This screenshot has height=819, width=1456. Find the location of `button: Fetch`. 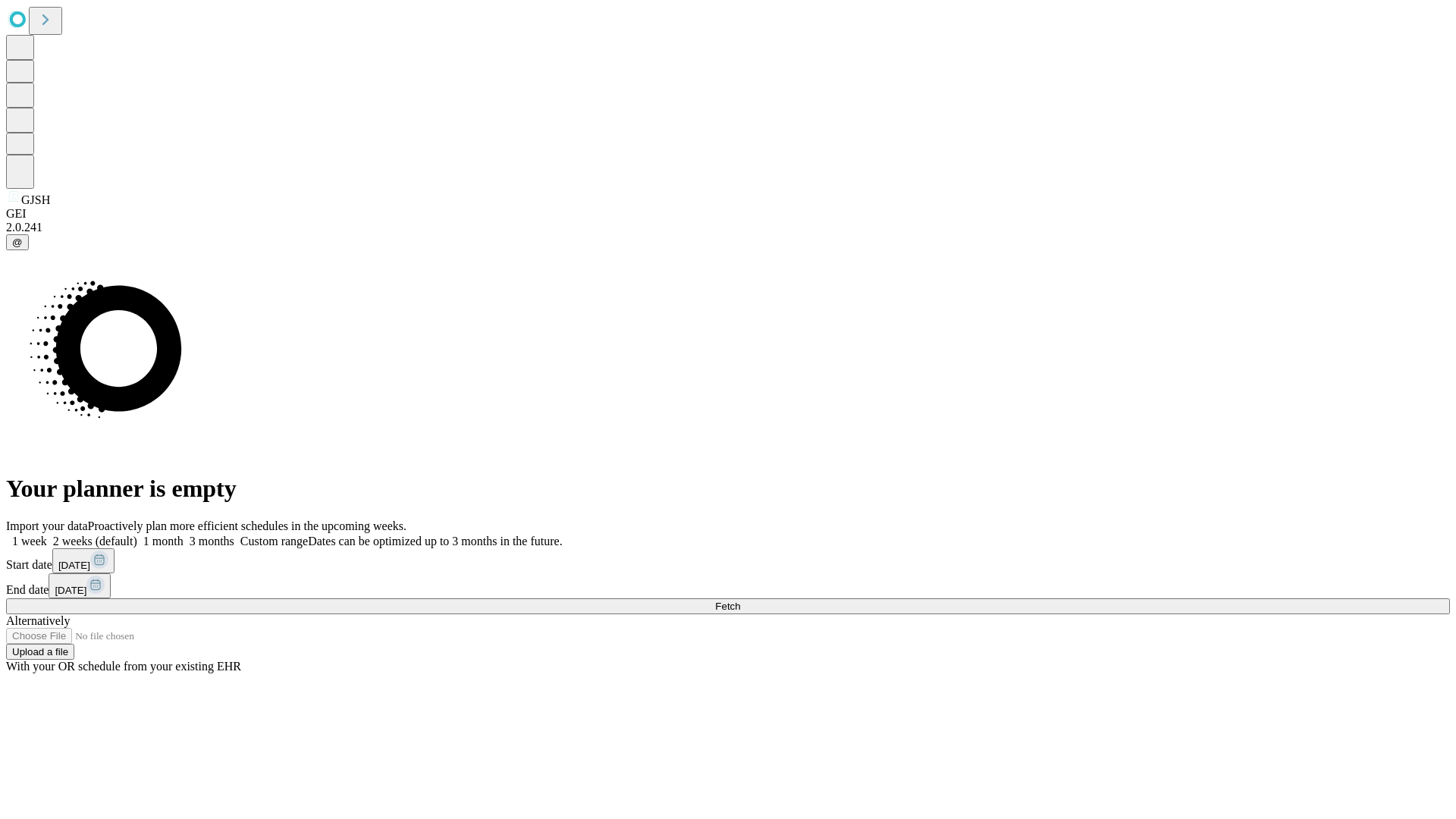

button: Fetch is located at coordinates (728, 606).